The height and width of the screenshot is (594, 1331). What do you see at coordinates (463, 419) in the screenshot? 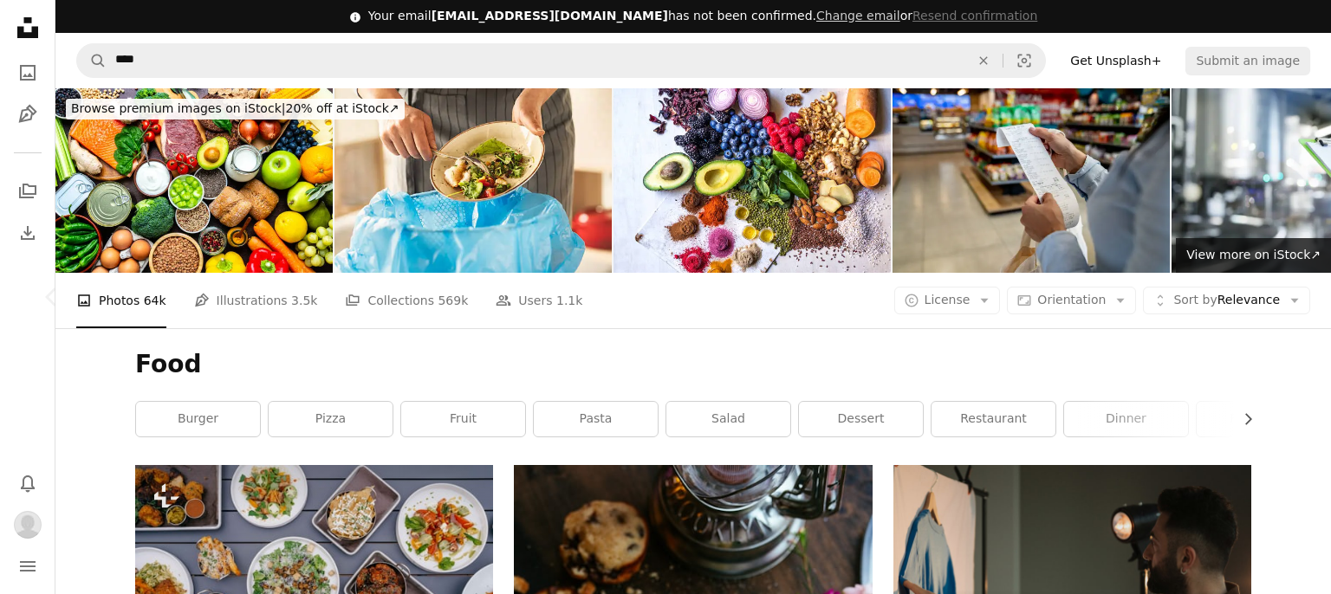
I see `a: fruit` at bounding box center [463, 419].